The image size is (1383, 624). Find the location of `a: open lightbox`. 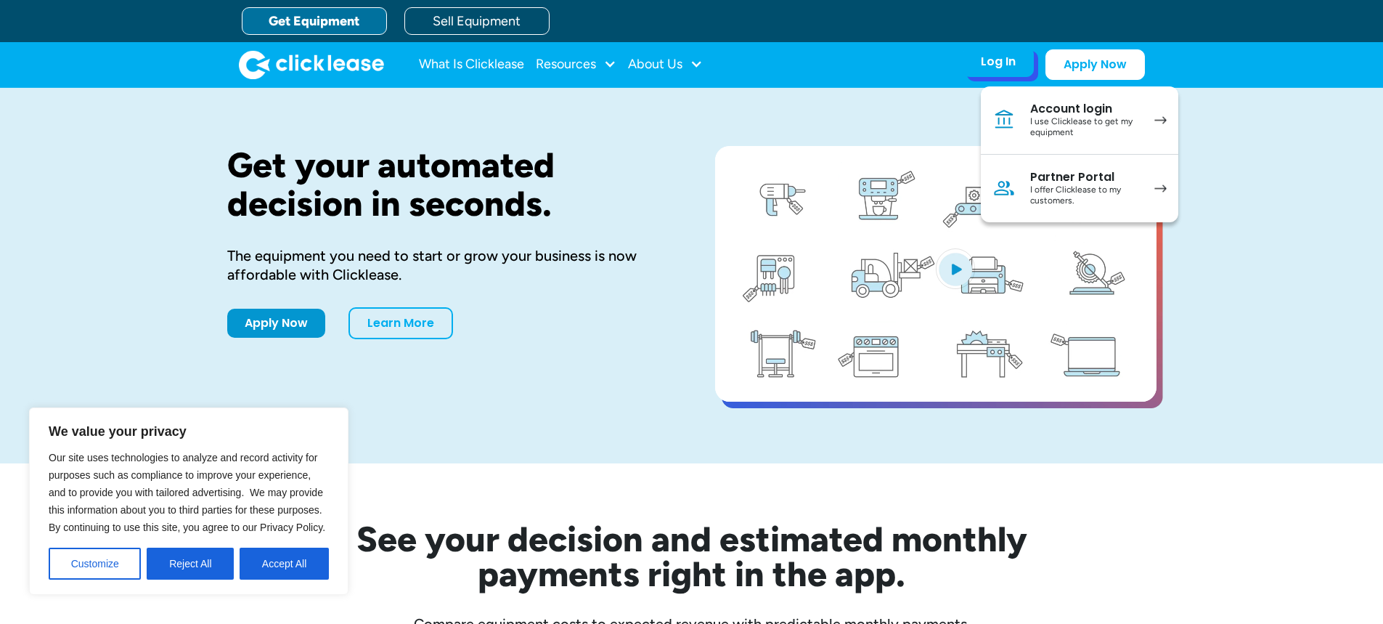

a: open lightbox is located at coordinates (936, 274).